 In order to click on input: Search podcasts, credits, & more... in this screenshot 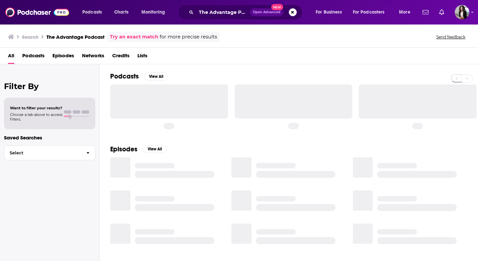, I will do `click(223, 12)`.